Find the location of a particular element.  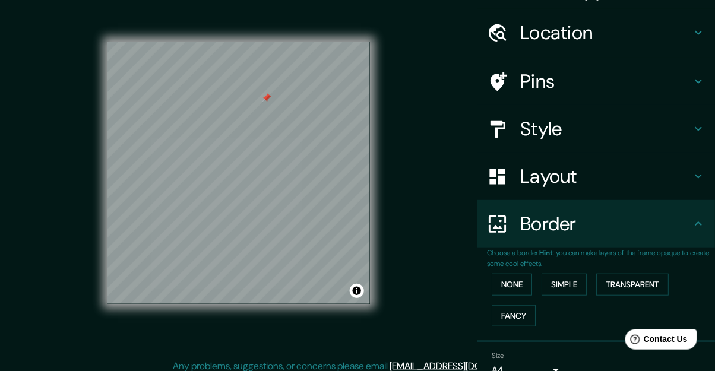

h4: Location is located at coordinates (606, 33).